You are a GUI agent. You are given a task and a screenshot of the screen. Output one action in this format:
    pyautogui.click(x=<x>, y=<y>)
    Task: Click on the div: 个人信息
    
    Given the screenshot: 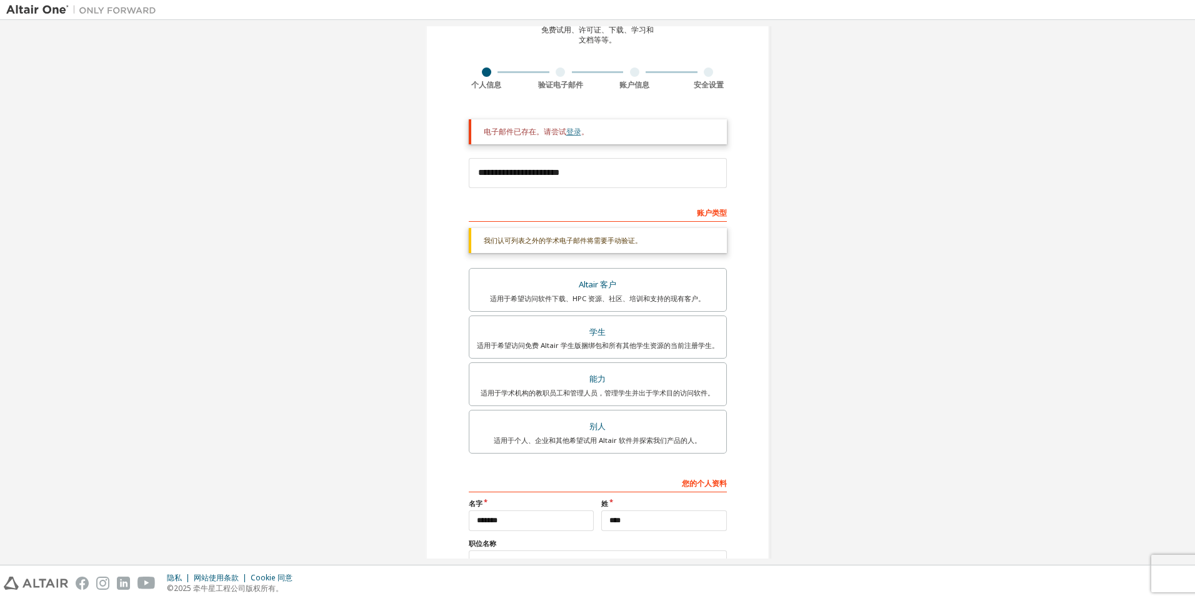 What is the action you would take?
    pyautogui.click(x=486, y=85)
    